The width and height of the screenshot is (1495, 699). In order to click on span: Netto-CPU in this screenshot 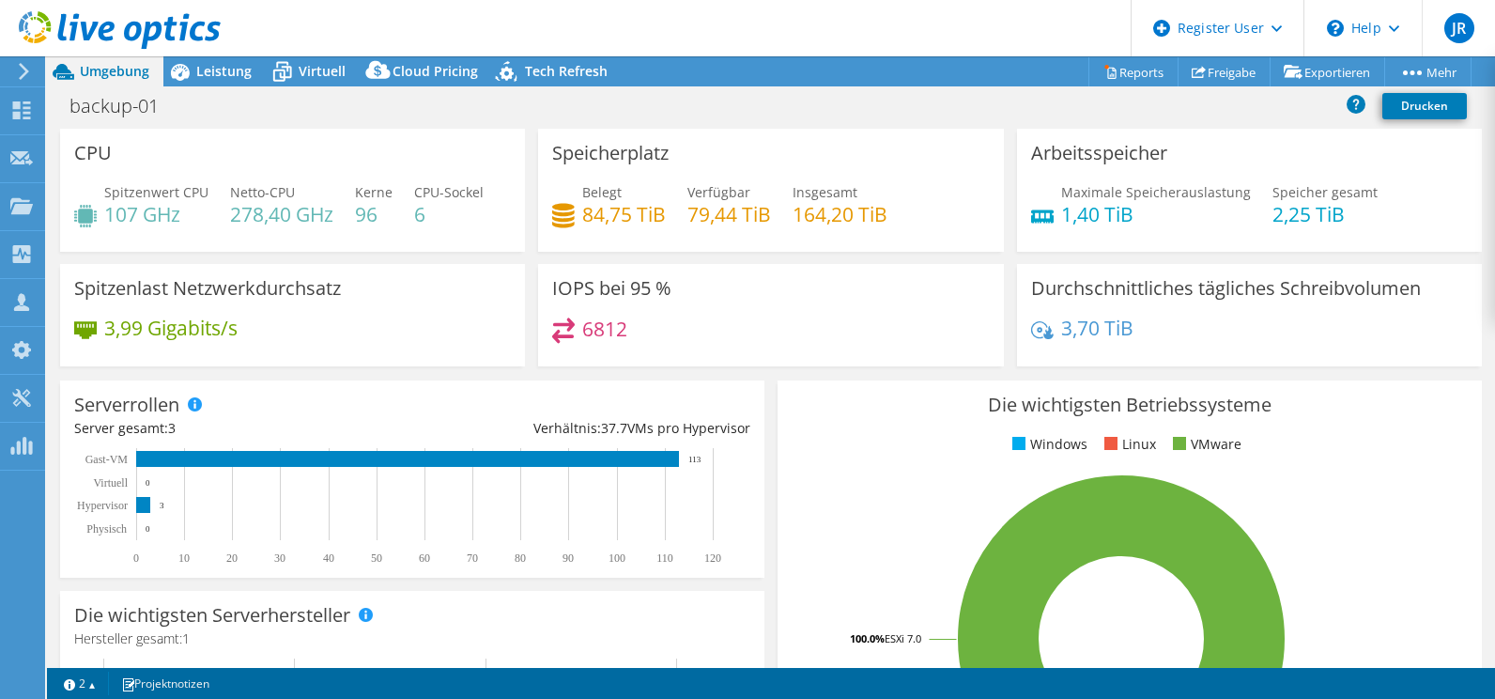, I will do `click(262, 192)`.